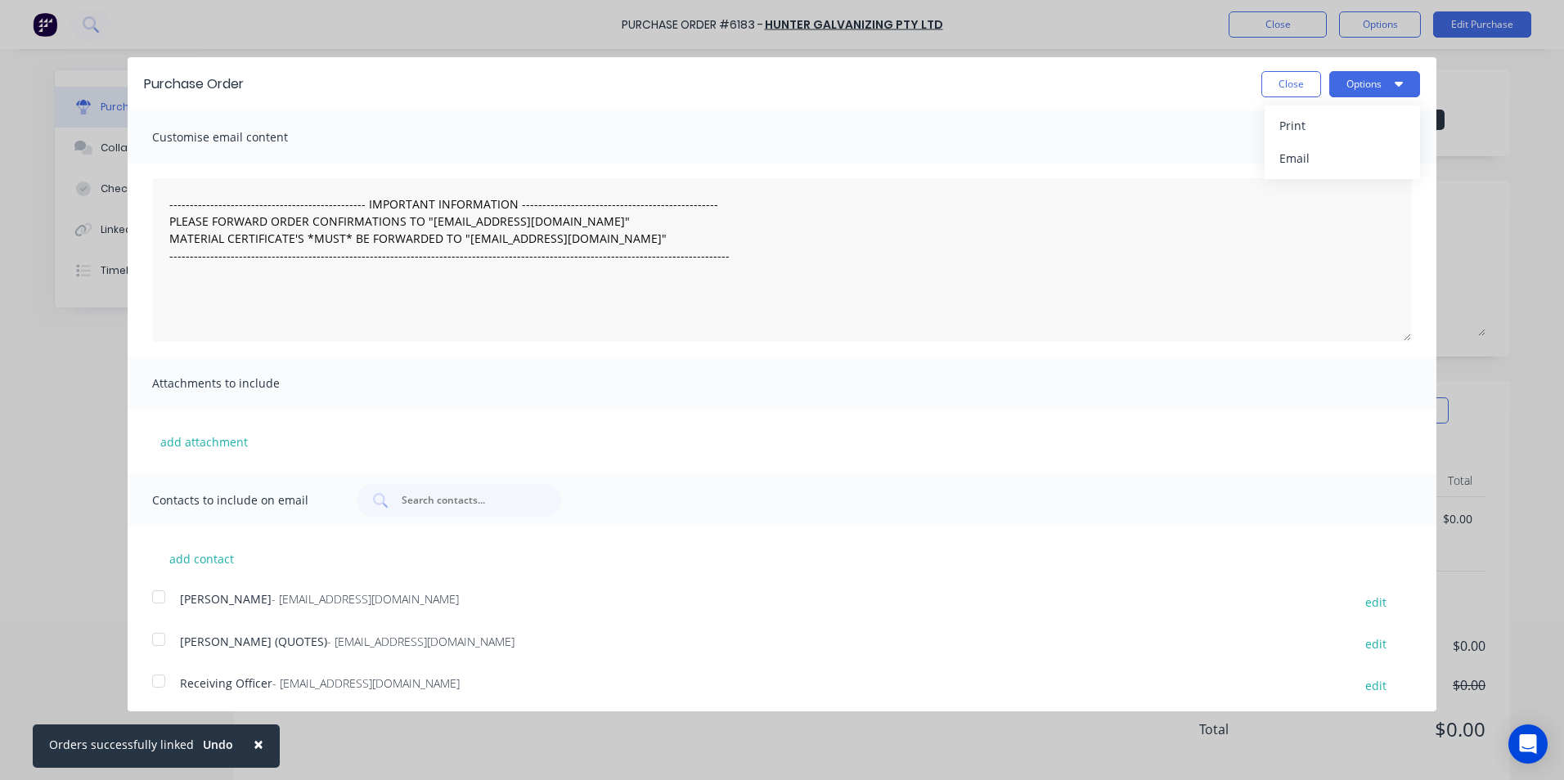 The height and width of the screenshot is (780, 1564). Describe the element at coordinates (782, 260) in the screenshot. I see `textarea: ------------------------------------------------ IMPORTANT INFORMATION --------------------------...` at that location.